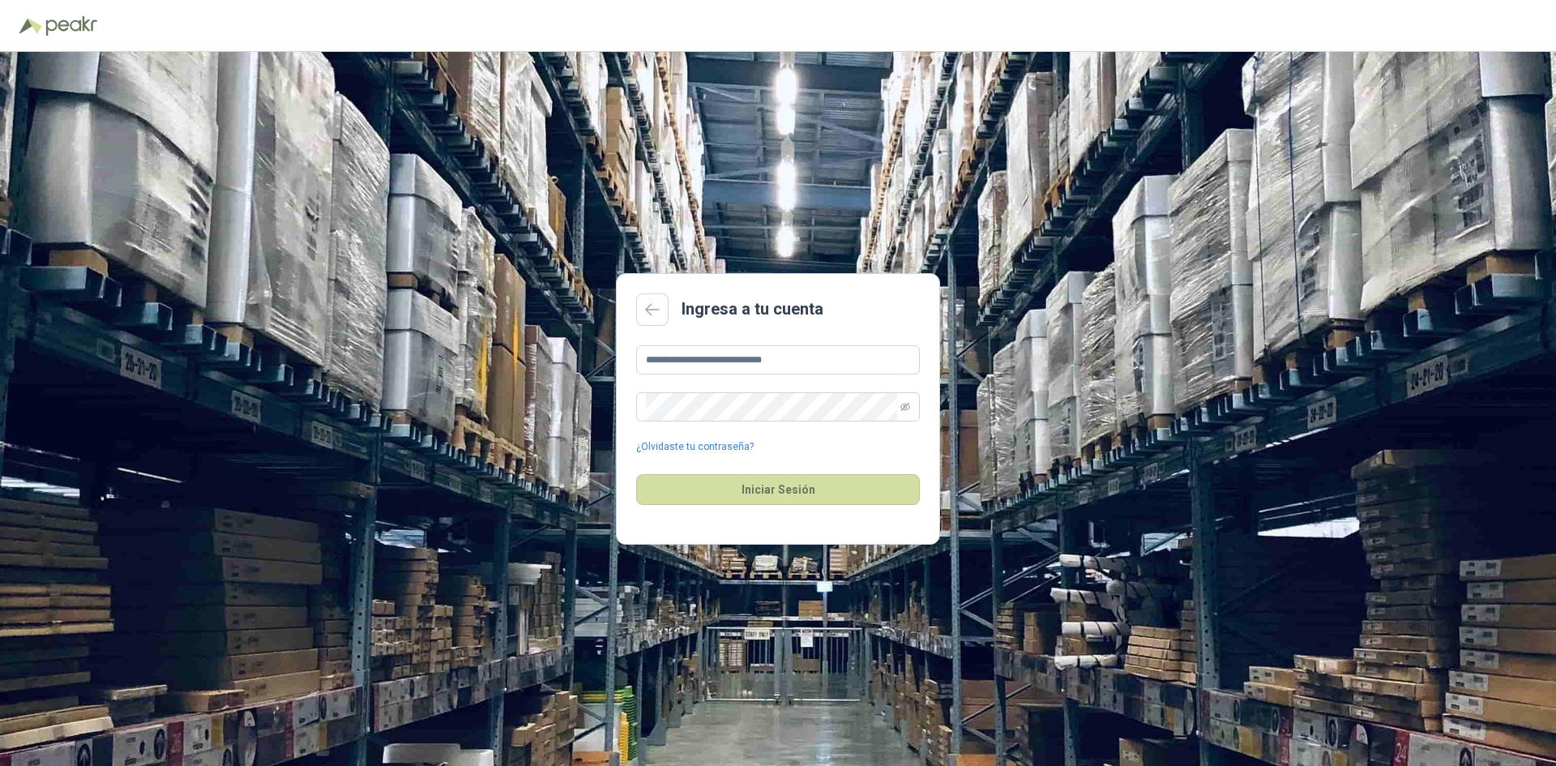 The image size is (1556, 766). What do you see at coordinates (905, 407) in the screenshot?
I see `span: eye-invisible` at bounding box center [905, 407].